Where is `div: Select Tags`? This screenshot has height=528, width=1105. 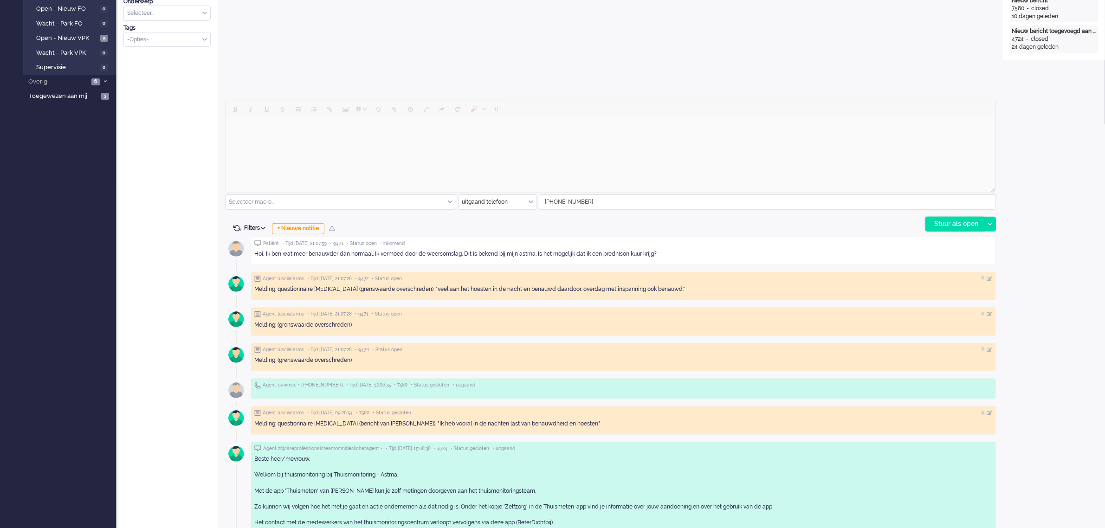
div: Select Tags is located at coordinates (167, 39).